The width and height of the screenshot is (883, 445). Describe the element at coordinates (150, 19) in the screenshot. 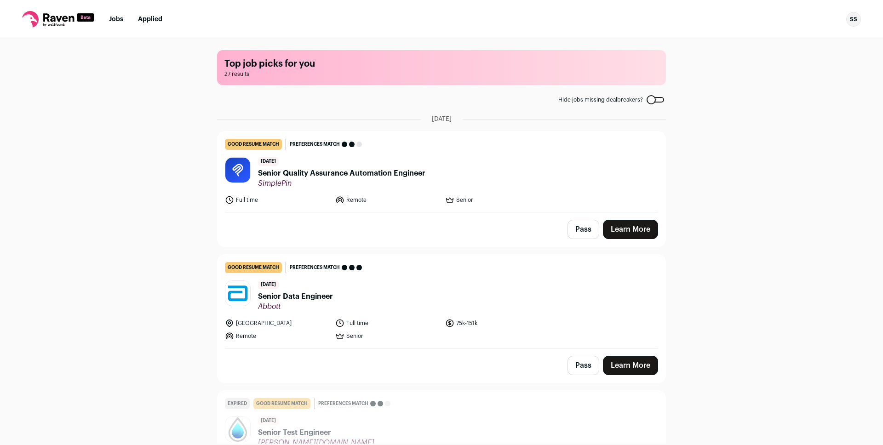

I see `a: Applied` at that location.